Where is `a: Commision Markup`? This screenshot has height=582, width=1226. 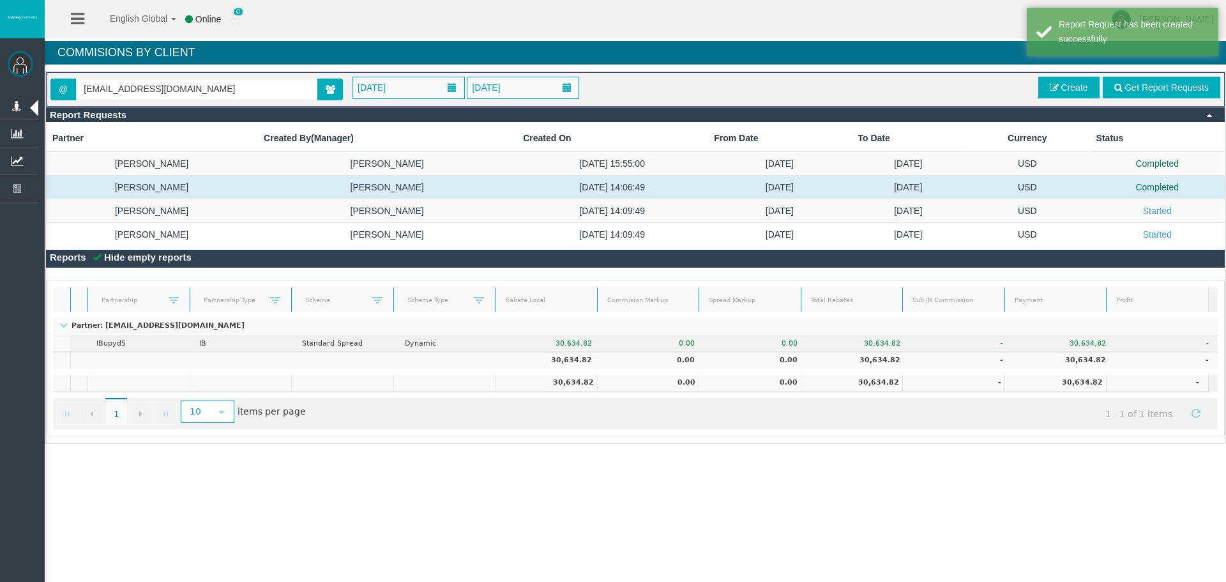 a: Commision Markup is located at coordinates (648, 300).